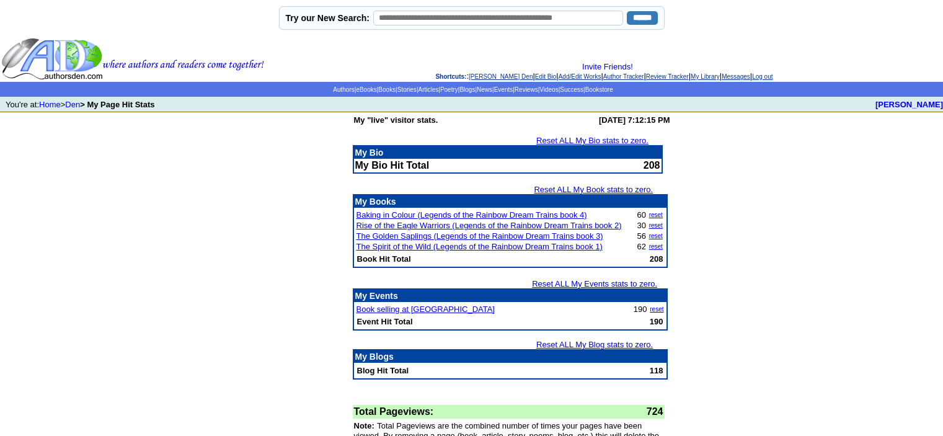  I want to click on a: Poetry, so click(449, 89).